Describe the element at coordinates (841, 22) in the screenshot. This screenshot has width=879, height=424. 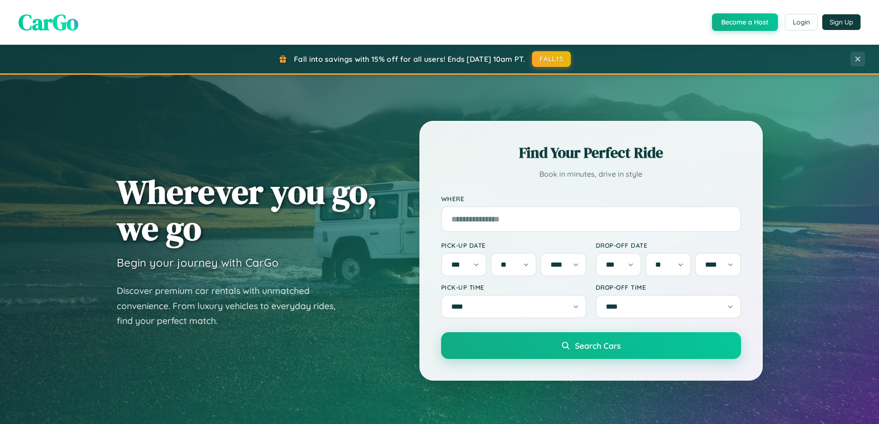
I see `button: Sign Up` at that location.